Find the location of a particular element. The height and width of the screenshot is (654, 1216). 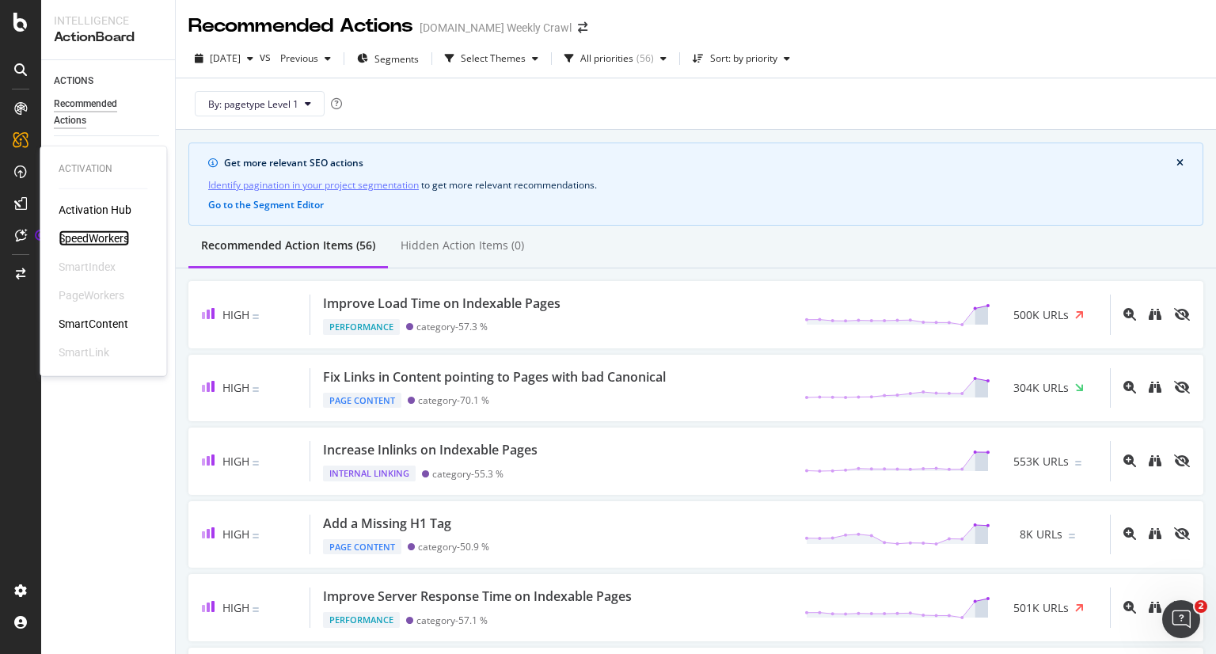

div: Hidden Action Items (0) is located at coordinates (462, 245).